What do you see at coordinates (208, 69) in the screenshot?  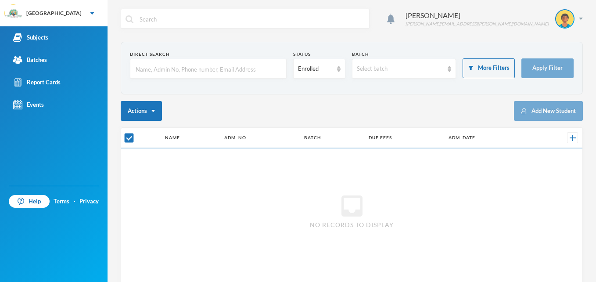 I see `input: Name, Admin No, Phone number, Email Address` at bounding box center [208, 69].